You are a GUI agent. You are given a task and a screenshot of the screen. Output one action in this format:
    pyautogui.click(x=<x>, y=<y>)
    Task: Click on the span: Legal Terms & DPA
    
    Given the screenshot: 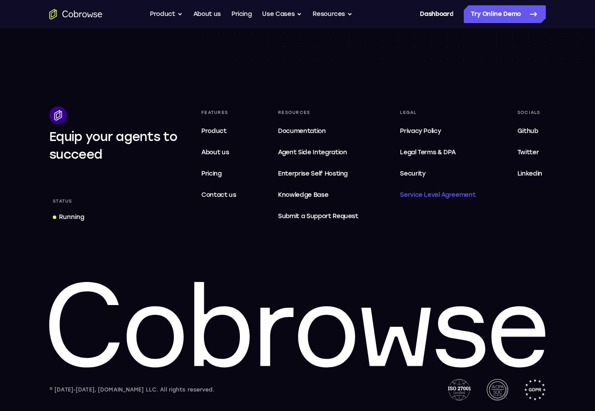 What is the action you would take?
    pyautogui.click(x=428, y=152)
    